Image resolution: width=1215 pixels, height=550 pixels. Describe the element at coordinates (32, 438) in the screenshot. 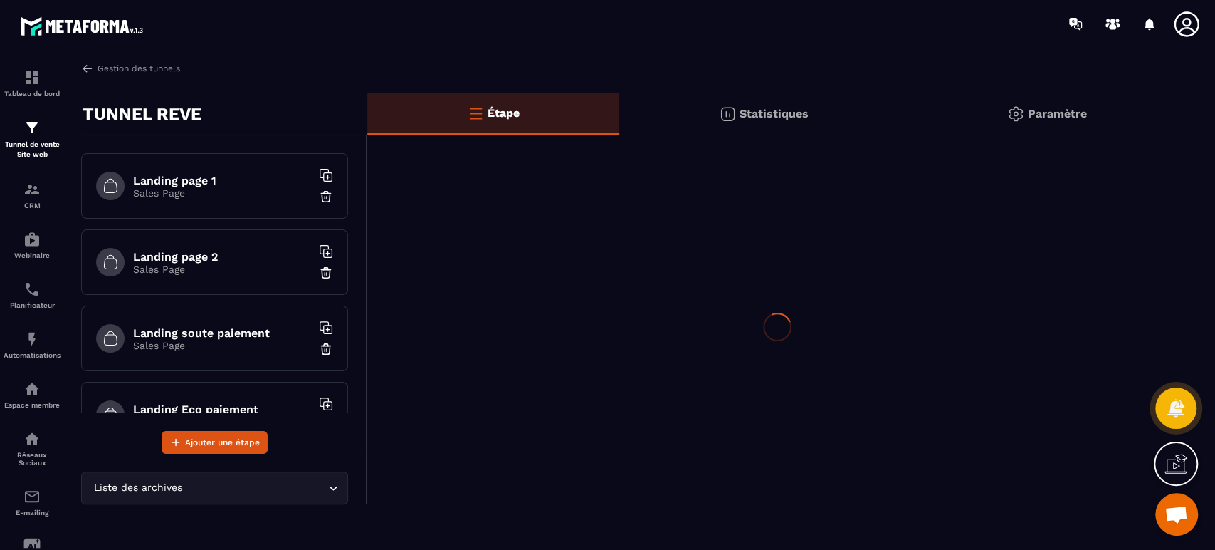

I see `img: social-network` at that location.